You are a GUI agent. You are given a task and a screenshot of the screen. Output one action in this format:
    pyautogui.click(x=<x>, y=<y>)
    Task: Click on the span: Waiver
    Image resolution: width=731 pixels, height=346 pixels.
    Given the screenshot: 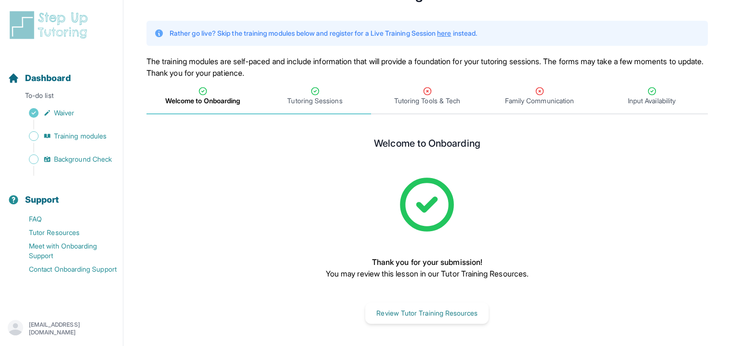 What is the action you would take?
    pyautogui.click(x=64, y=113)
    